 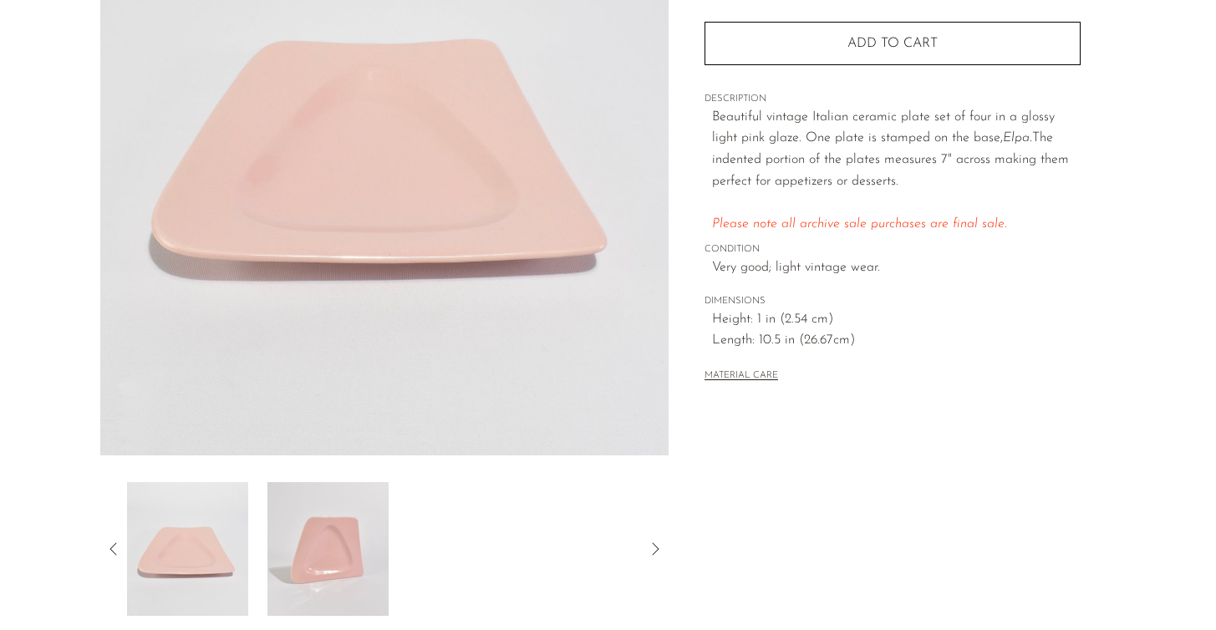 I want to click on span: Height: 1 in (2.54 cm), so click(x=896, y=320).